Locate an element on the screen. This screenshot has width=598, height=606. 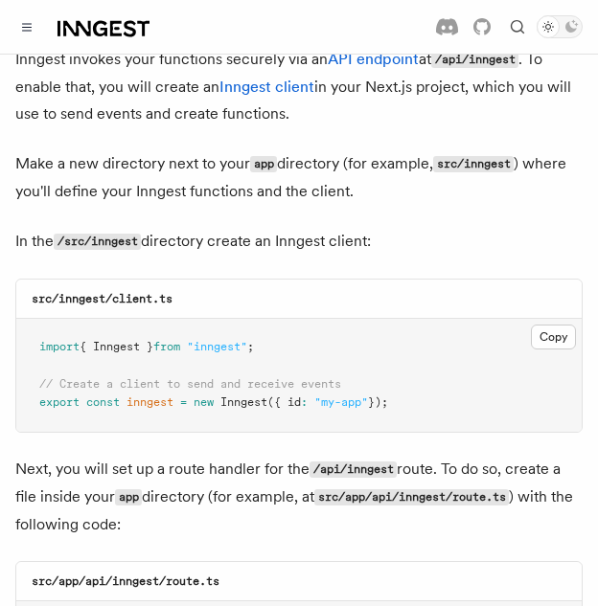
code: src/inngest/client.ts is located at coordinates (102, 299).